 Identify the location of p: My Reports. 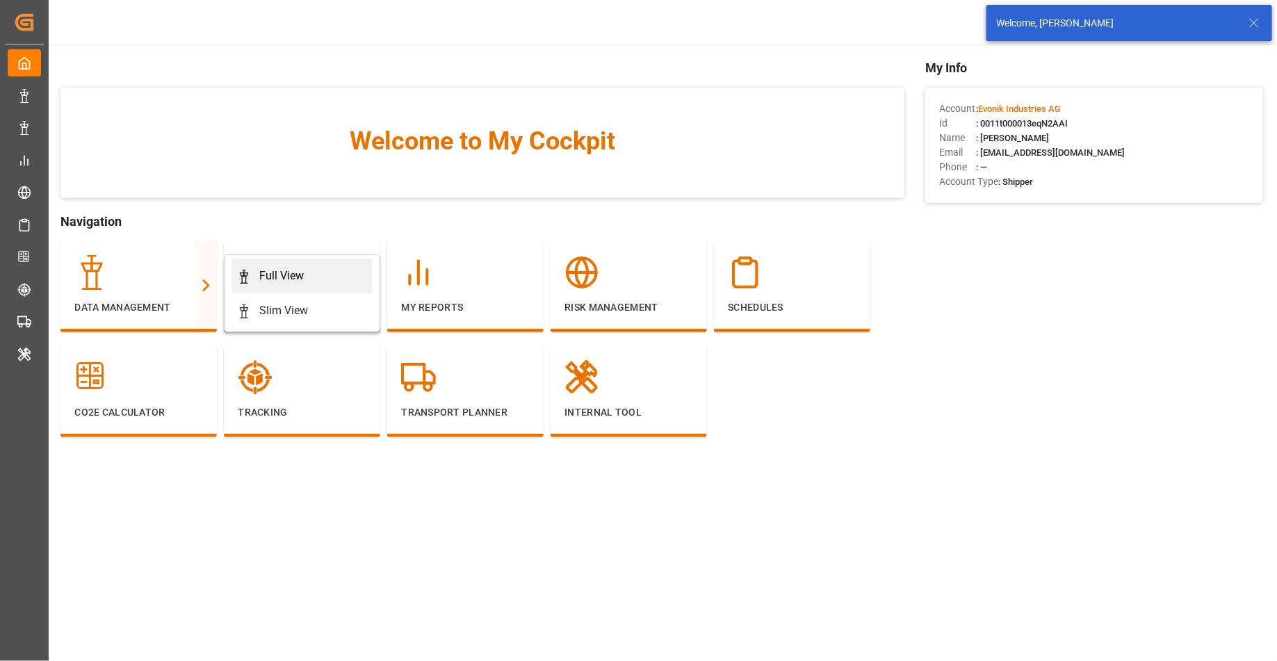
(465, 307).